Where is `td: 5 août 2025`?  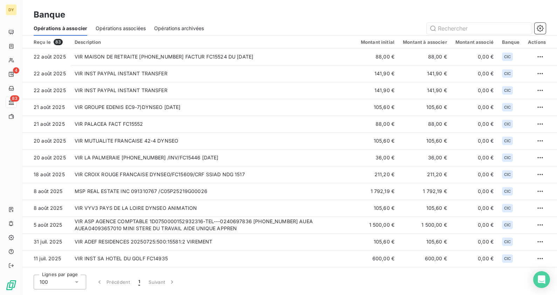 td: 5 août 2025 is located at coordinates (46, 225).